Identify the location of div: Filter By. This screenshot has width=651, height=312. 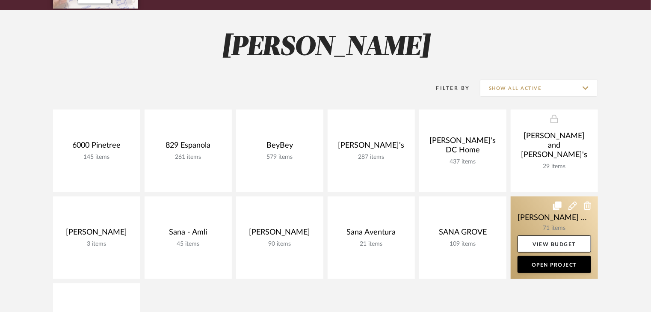
(447, 88).